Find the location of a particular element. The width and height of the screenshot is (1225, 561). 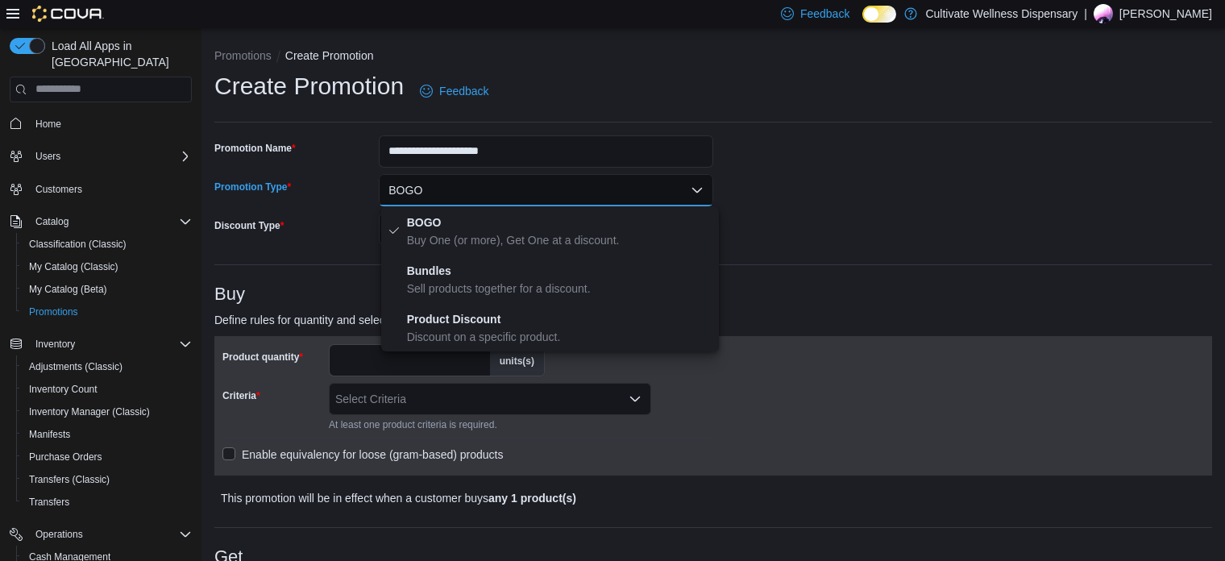

strong: Product Discount is located at coordinates (454, 319).